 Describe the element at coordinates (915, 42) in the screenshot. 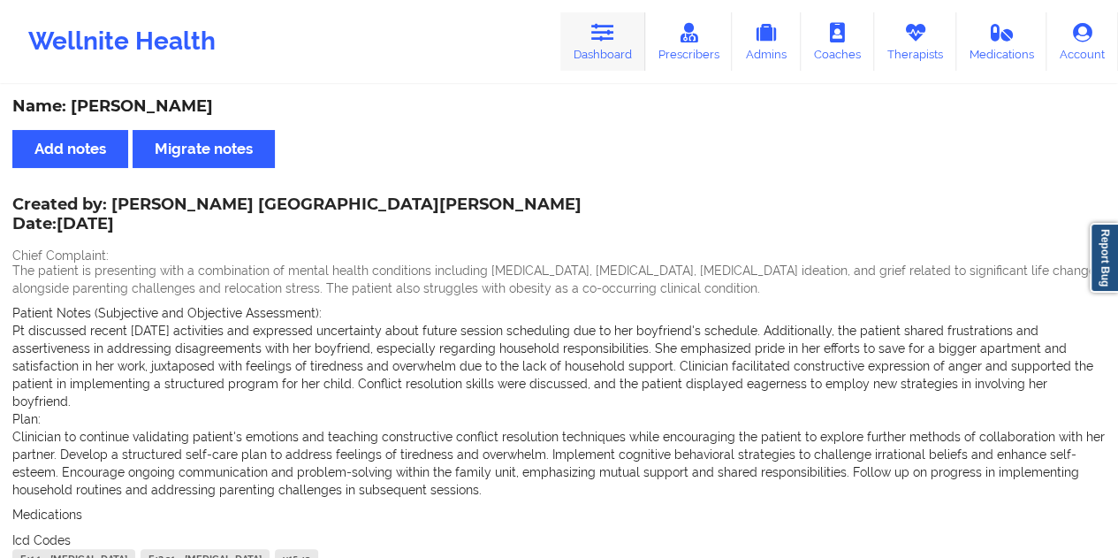

I see `a: Therapists` at that location.